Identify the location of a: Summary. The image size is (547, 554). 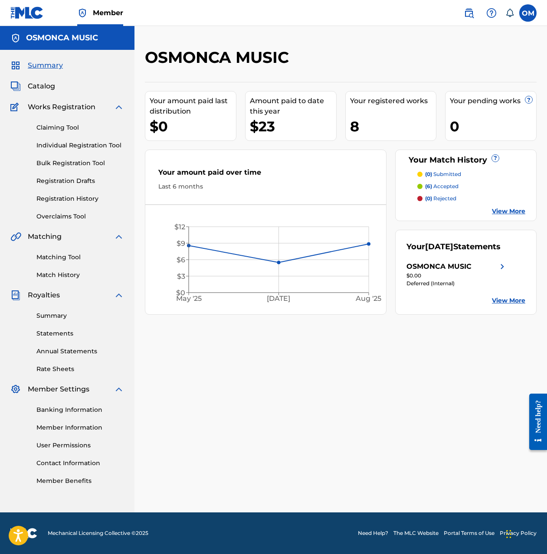
(80, 316).